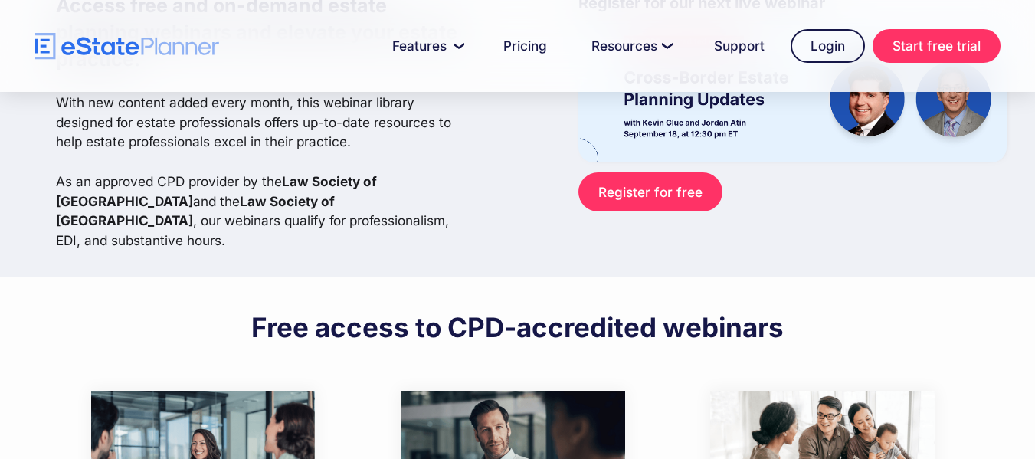 This screenshot has width=1035, height=459. I want to click on a: home, so click(127, 46).